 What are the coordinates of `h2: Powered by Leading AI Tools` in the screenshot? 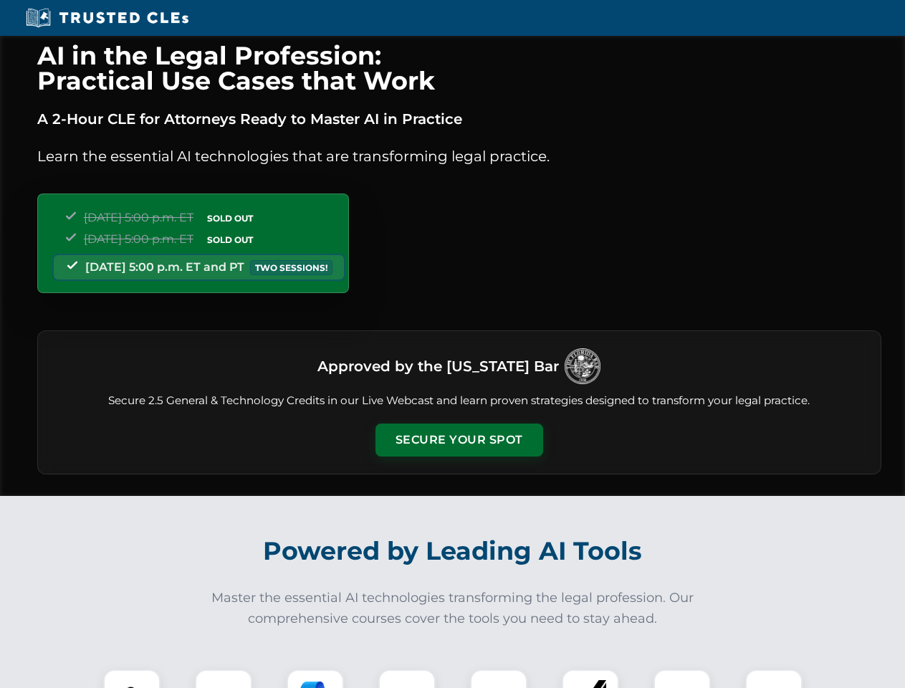 It's located at (453, 551).